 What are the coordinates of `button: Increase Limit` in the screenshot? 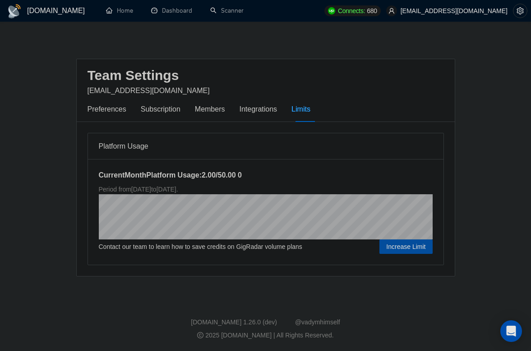 It's located at (406, 246).